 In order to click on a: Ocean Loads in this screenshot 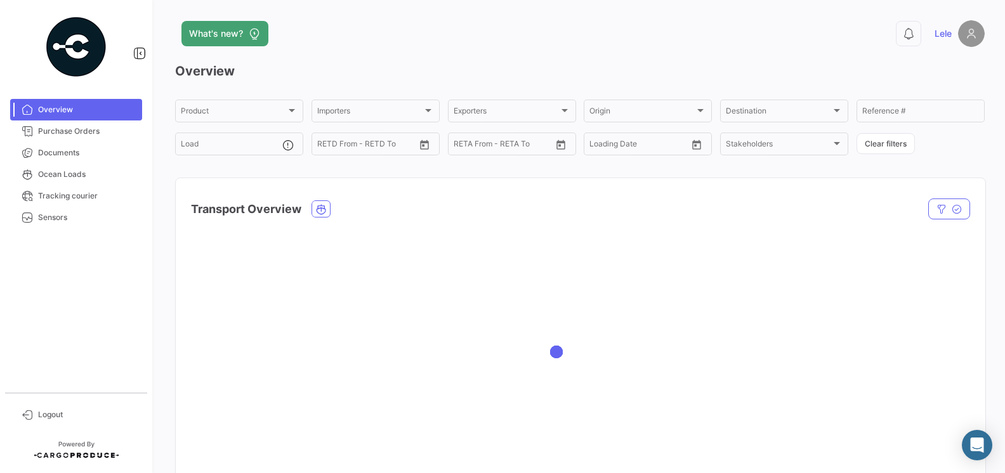, I will do `click(76, 174)`.